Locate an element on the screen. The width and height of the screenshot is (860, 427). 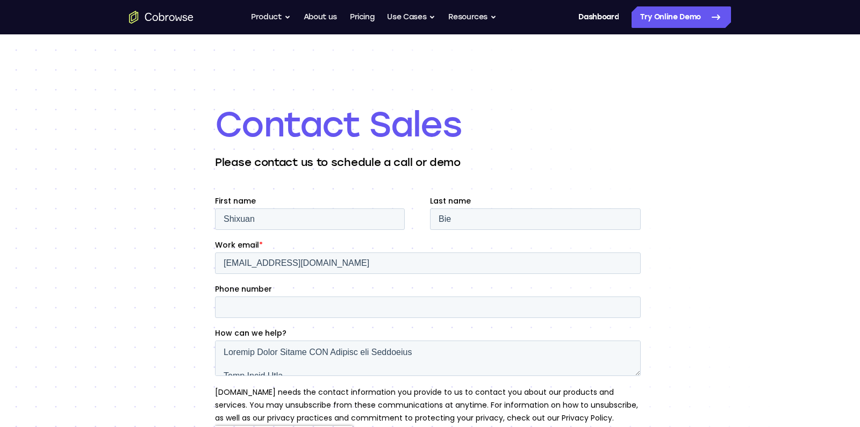
a: About us is located at coordinates (320, 17).